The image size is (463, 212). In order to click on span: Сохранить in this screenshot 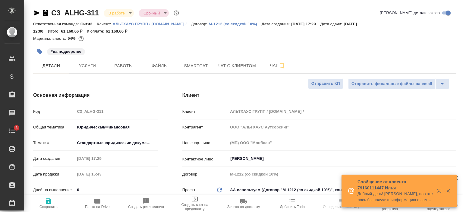, I will do `click(48, 207)`.